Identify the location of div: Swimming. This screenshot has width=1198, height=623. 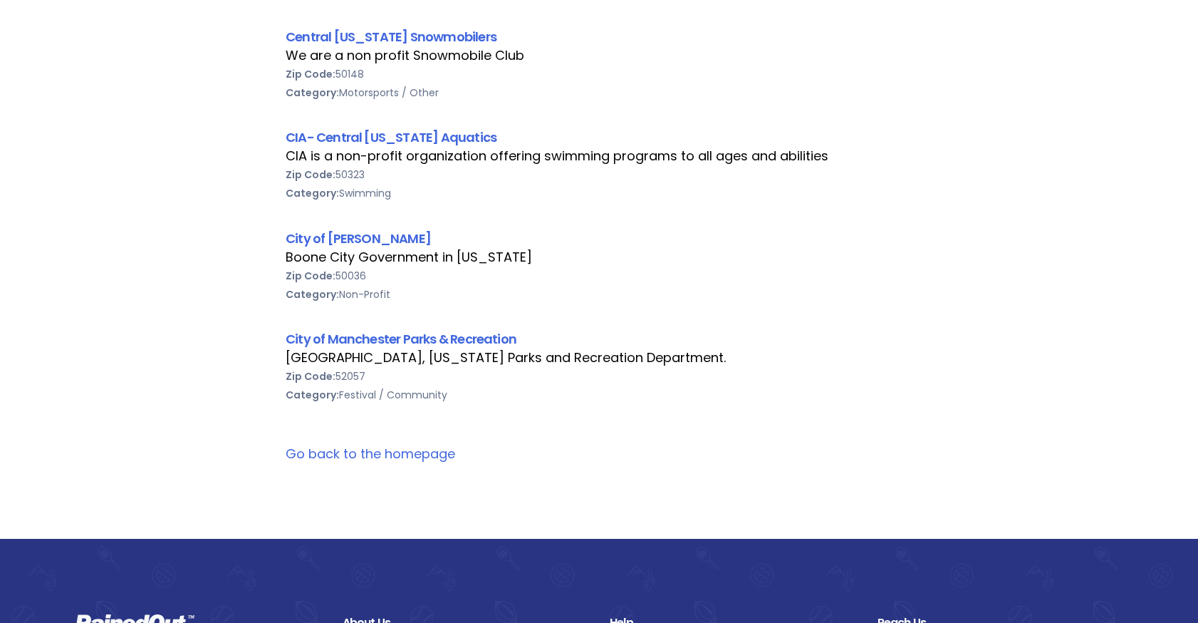
(599, 193).